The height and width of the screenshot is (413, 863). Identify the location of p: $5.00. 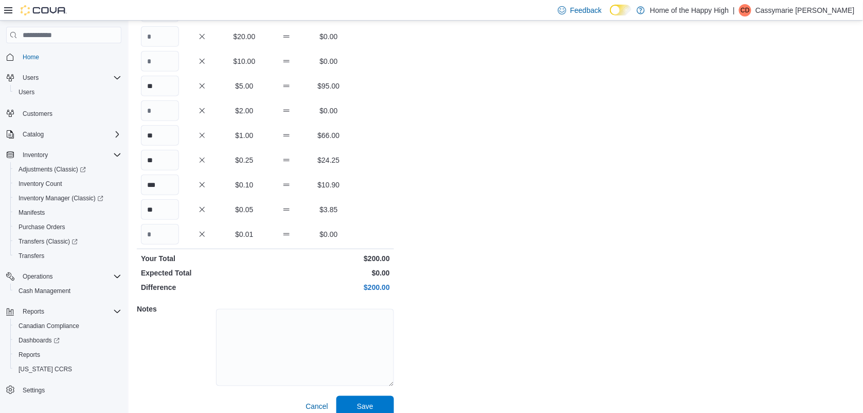
(244, 86).